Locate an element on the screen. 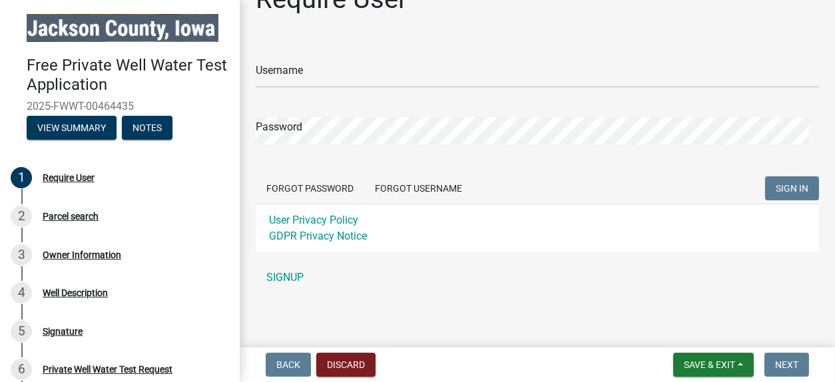 This screenshot has height=382, width=835. wm-modal-confirm: Summary is located at coordinates (71, 128).